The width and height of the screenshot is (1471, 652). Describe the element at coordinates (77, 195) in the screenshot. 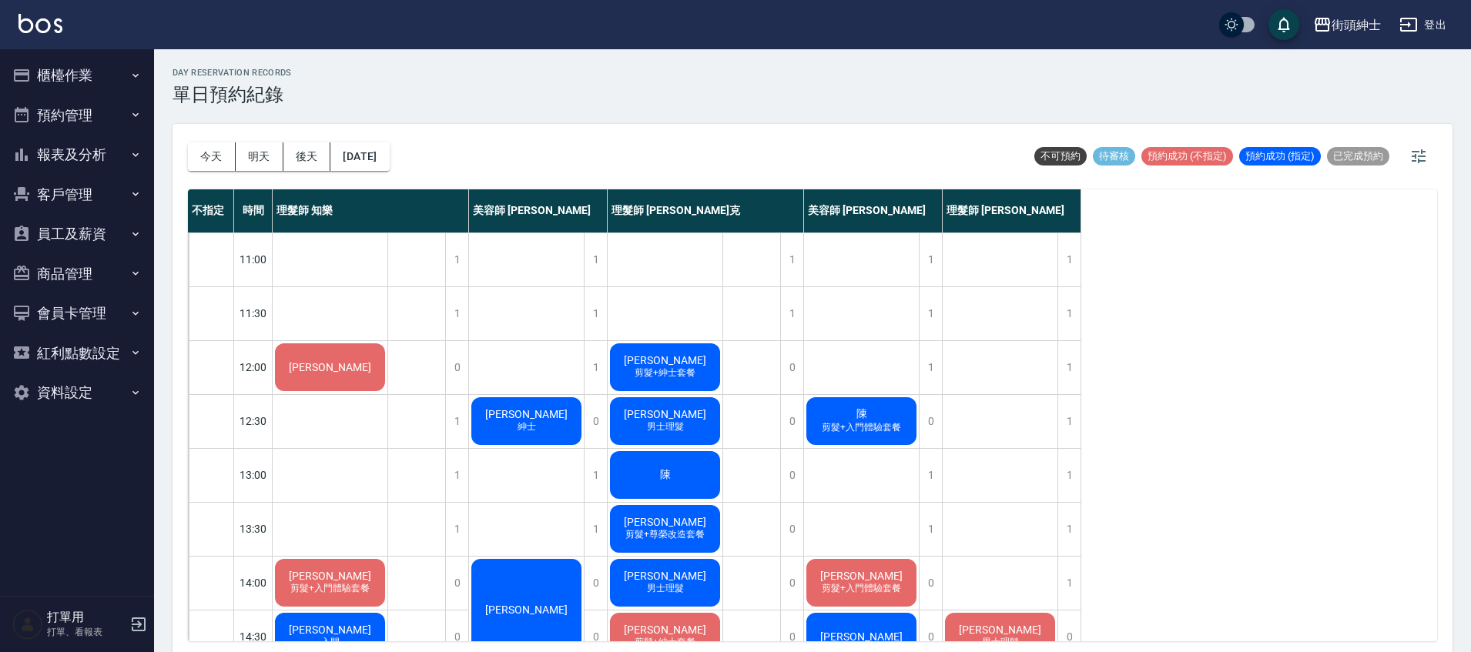

I see `button: 客戶管理` at that location.